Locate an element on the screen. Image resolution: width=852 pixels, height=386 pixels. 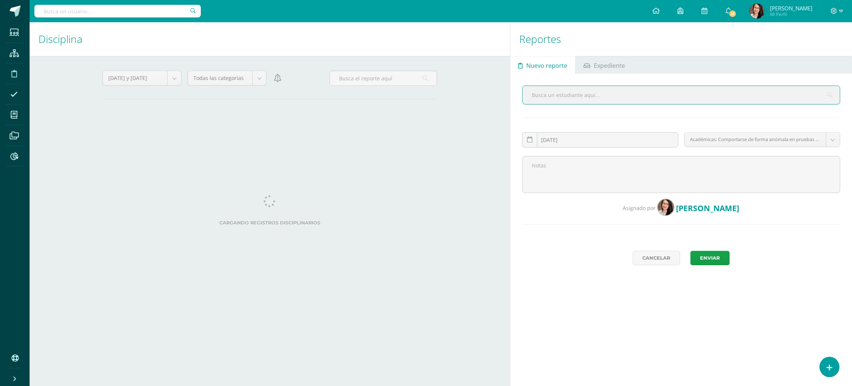
button: Enviar is located at coordinates (710, 258).